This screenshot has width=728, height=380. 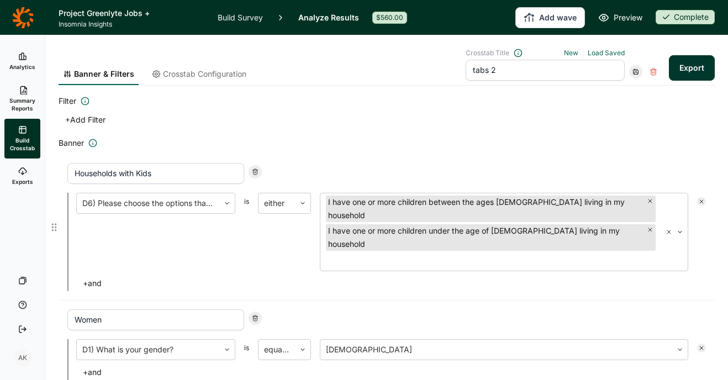 I want to click on a: Analytics, so click(x=22, y=61).